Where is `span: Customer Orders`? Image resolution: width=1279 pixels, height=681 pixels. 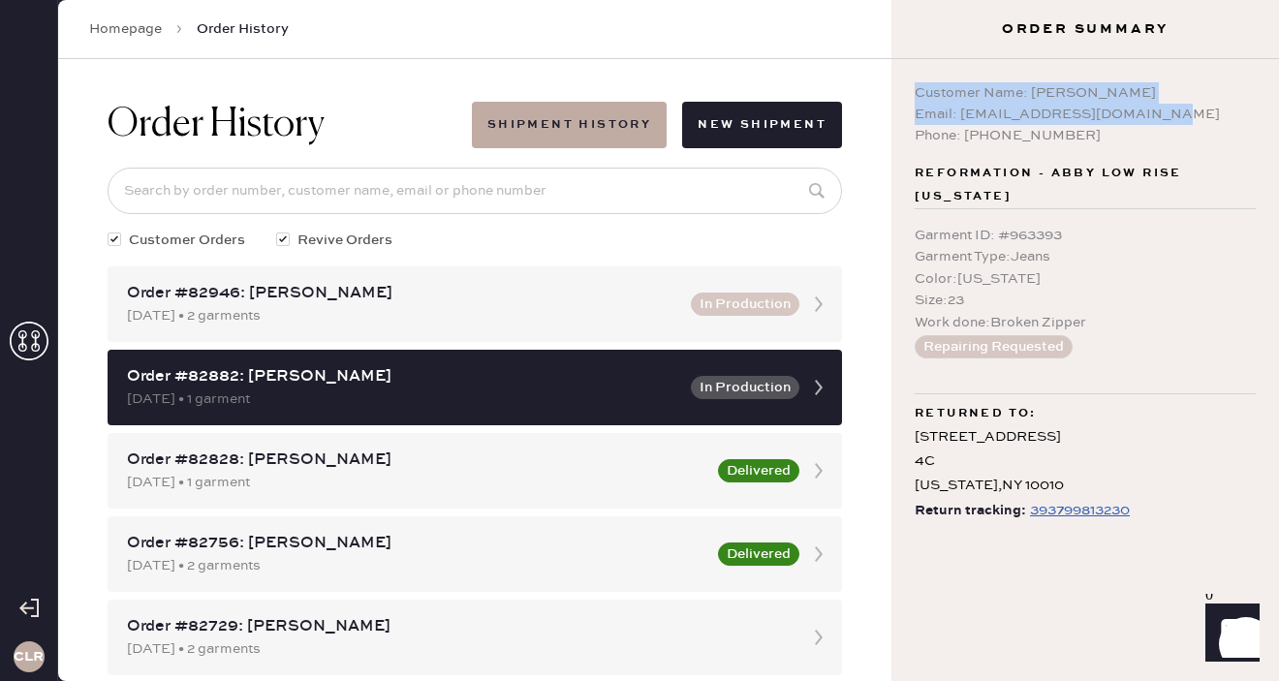
span: Customer Orders is located at coordinates (187, 240).